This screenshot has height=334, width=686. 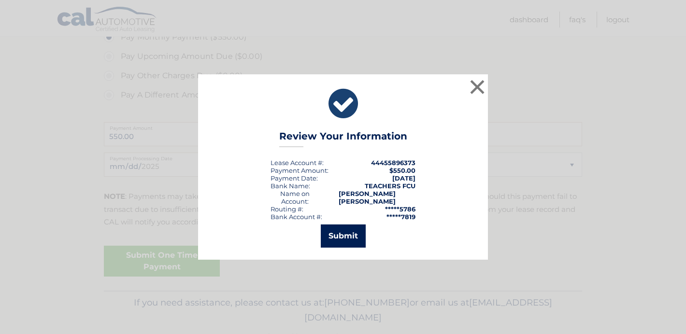 What do you see at coordinates (343, 139) in the screenshot?
I see `h3: Review Your Information` at bounding box center [343, 139].